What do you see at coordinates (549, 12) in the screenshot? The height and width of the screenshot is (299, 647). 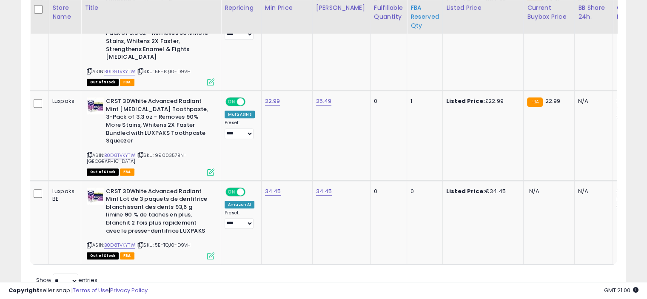 I see `div: Current Buybox Price` at bounding box center [549, 12].